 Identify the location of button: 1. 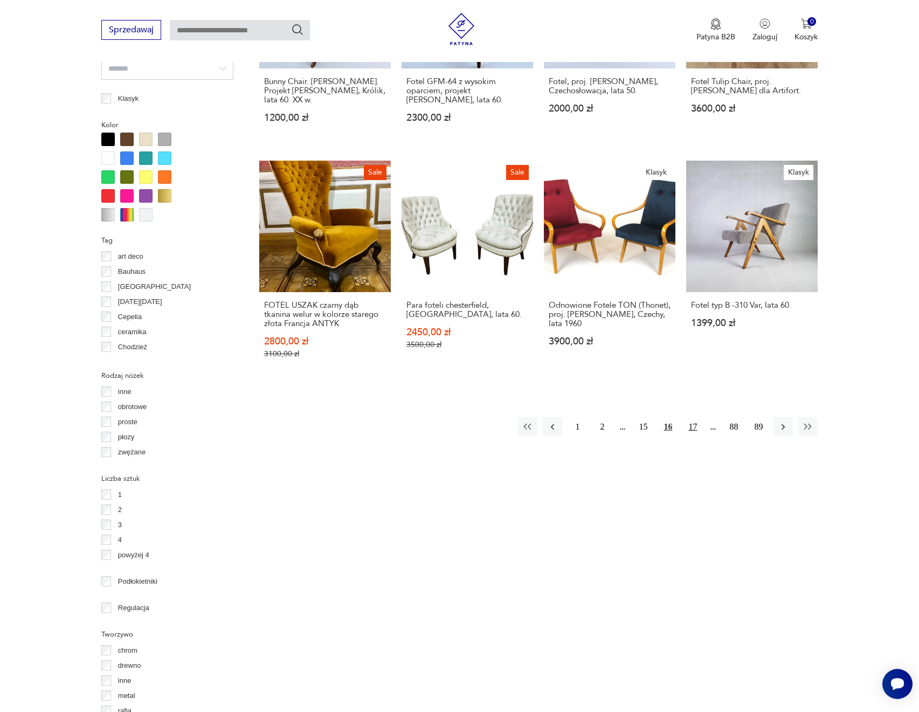
(577, 427).